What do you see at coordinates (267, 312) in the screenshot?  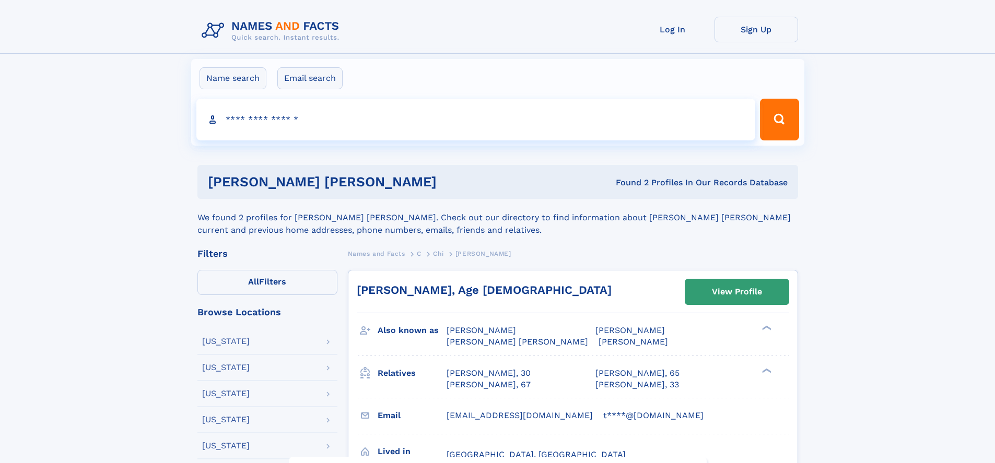 I see `div: Browse Locations` at bounding box center [267, 312].